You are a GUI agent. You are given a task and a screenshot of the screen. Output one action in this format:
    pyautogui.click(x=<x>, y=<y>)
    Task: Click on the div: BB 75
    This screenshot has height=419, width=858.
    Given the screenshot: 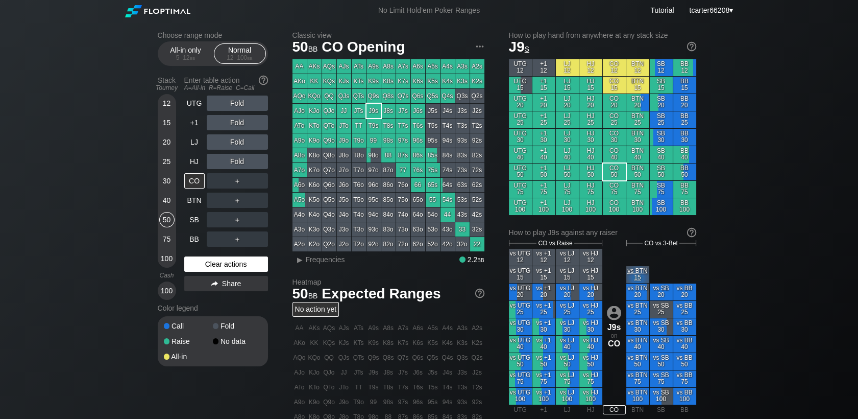 What is the action you would take?
    pyautogui.click(x=685, y=189)
    